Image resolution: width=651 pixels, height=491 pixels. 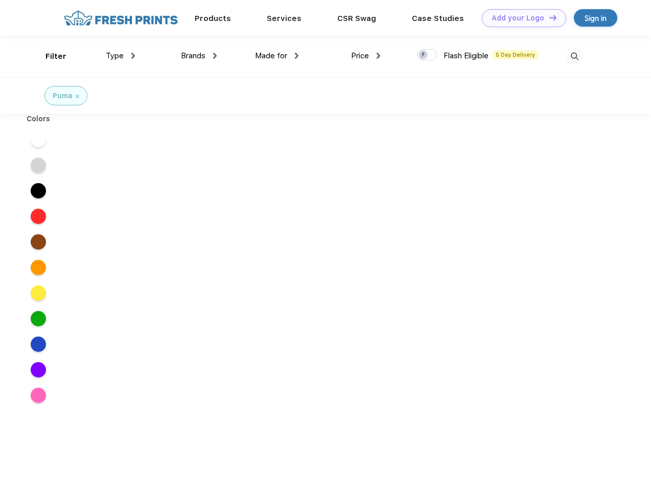 I want to click on span: 5 Day Delivery, so click(x=515, y=55).